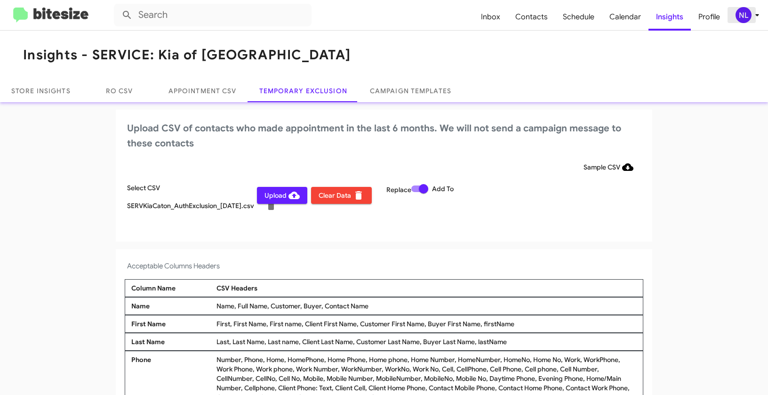 The image size is (768, 395). What do you see at coordinates (303, 91) in the screenshot?
I see `a: Temporary Exclusion` at bounding box center [303, 91].